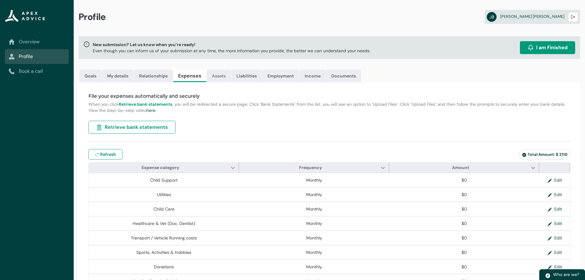 The width and height of the screenshot is (585, 280). Describe the element at coordinates (190, 76) in the screenshot. I see `a: Expenses` at that location.